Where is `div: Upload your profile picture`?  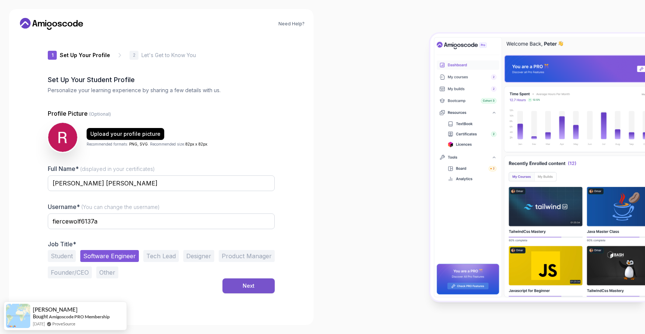
div: Upload your profile picture is located at coordinates (125, 134).